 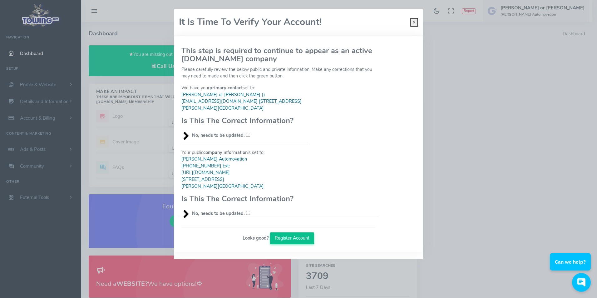 What do you see at coordinates (245, 111) in the screenshot?
I see `div: We have your set to:` at bounding box center [245, 111].